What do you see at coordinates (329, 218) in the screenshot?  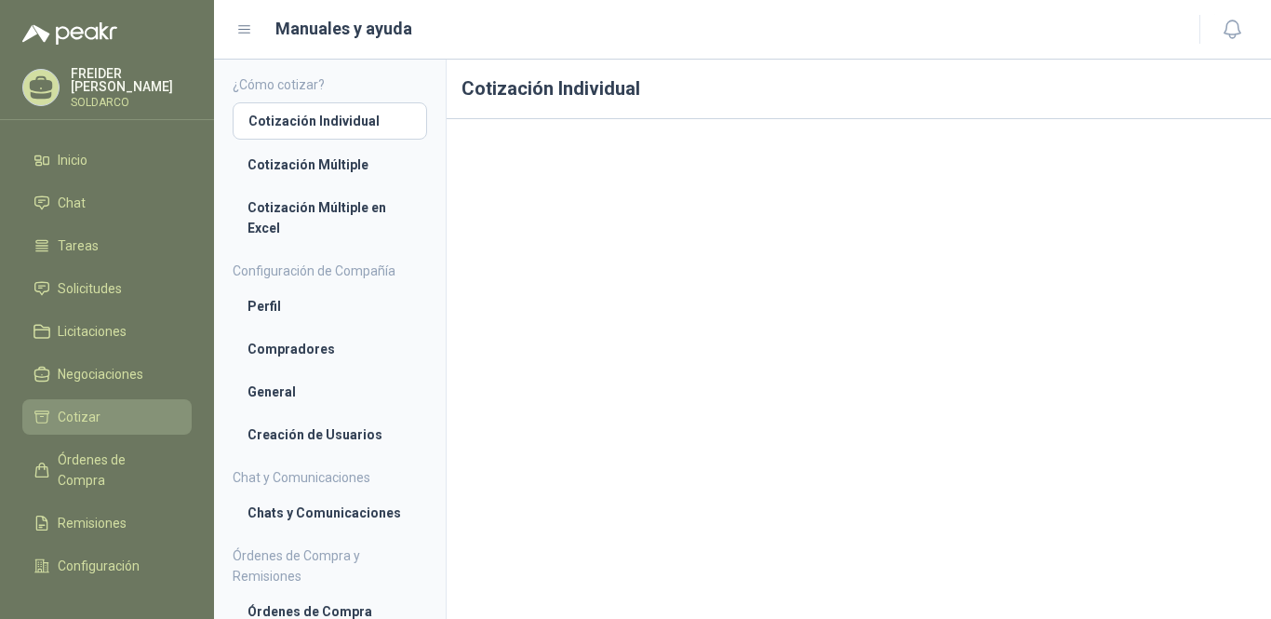 I see `a: Cotización Múltiple en Excel` at bounding box center [329, 218].